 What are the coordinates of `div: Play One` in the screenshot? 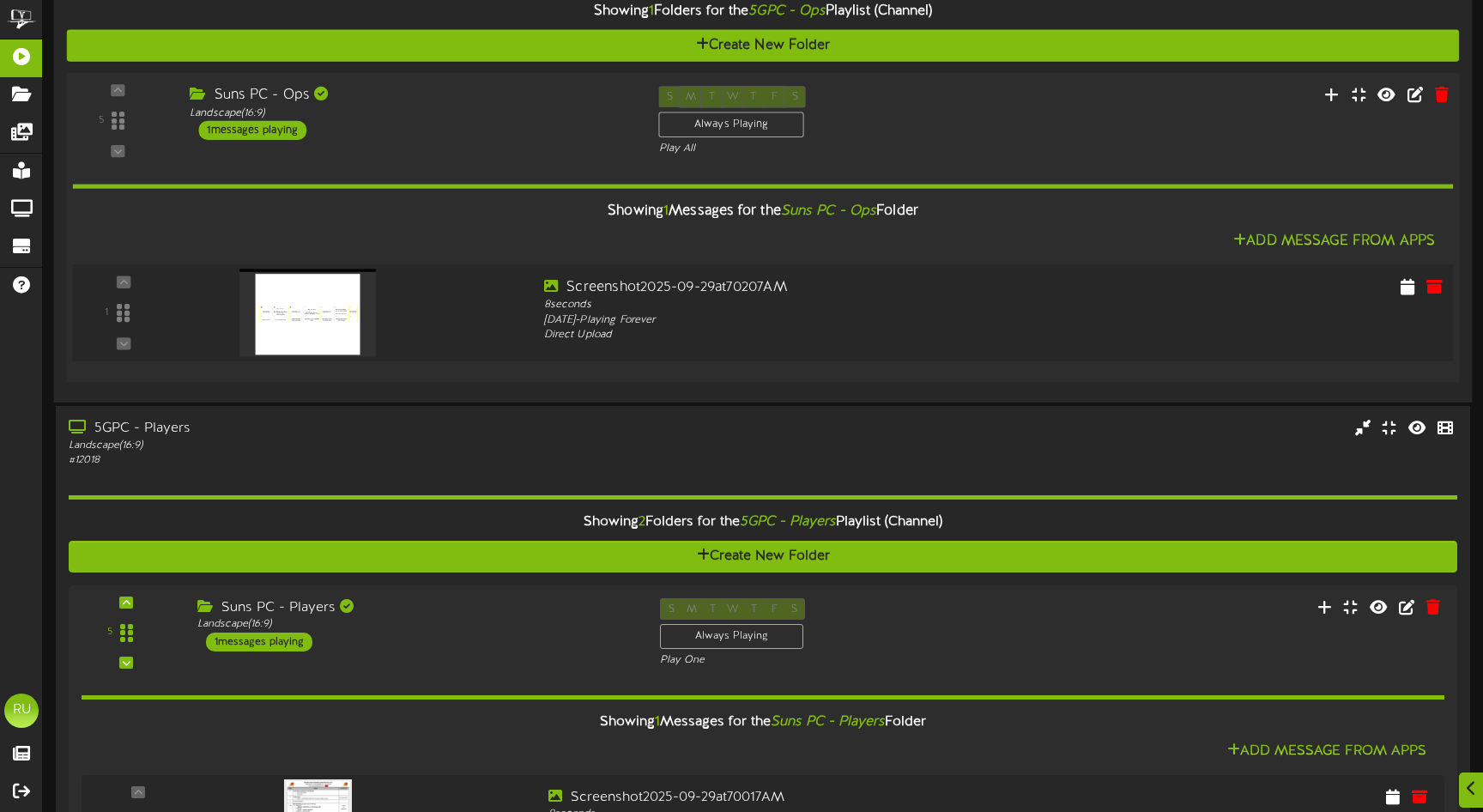 It's located at (821, 660).